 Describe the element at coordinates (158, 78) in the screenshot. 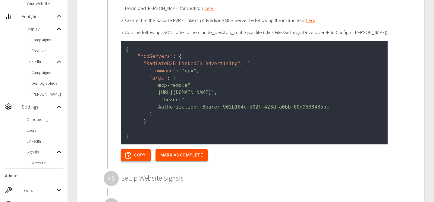

I see `span: "args"` at that location.